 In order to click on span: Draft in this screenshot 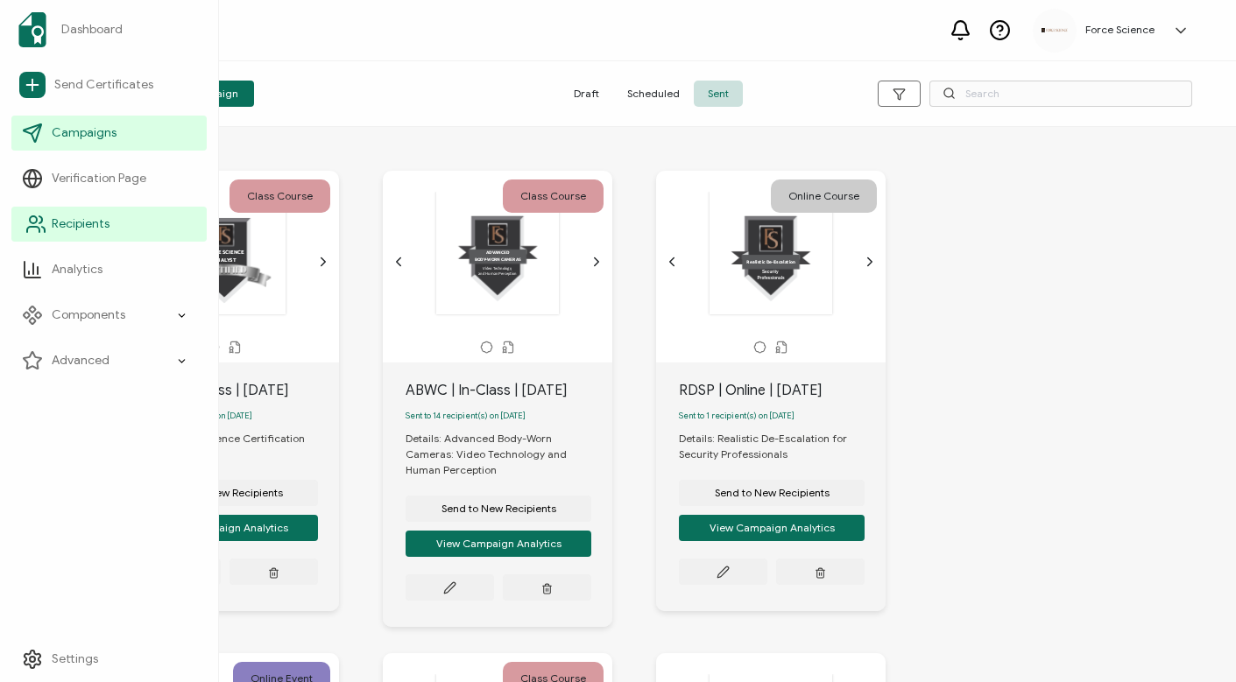, I will do `click(586, 94)`.